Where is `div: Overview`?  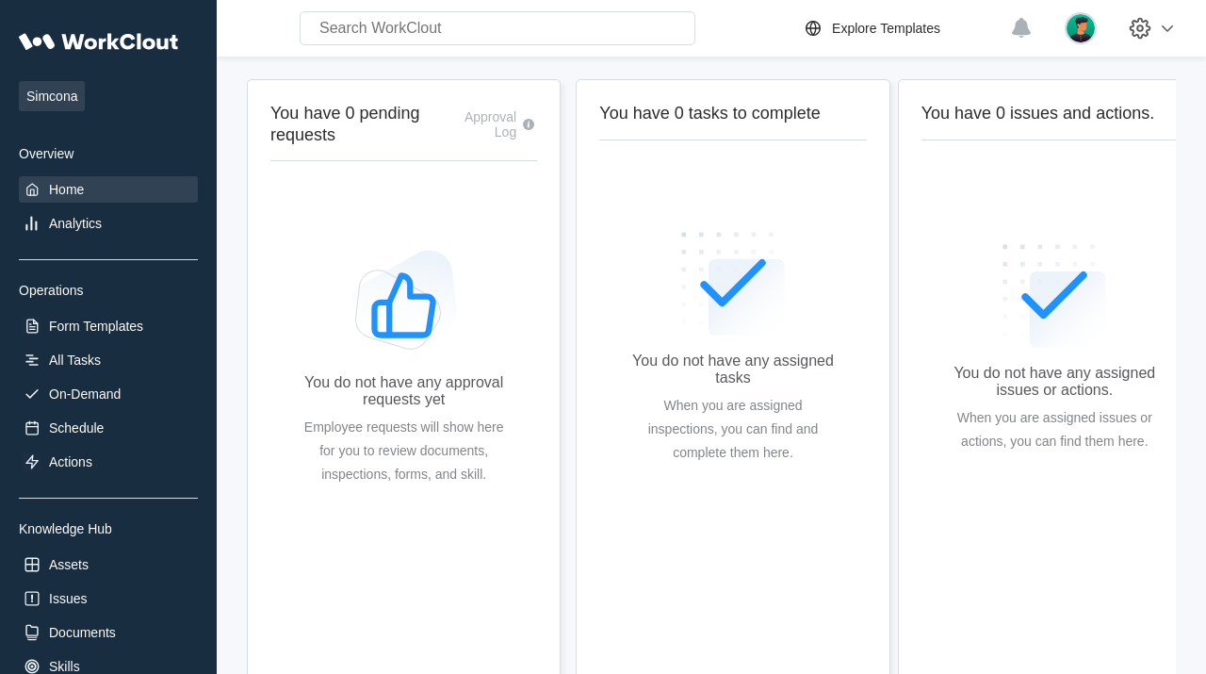
div: Overview is located at coordinates (108, 154).